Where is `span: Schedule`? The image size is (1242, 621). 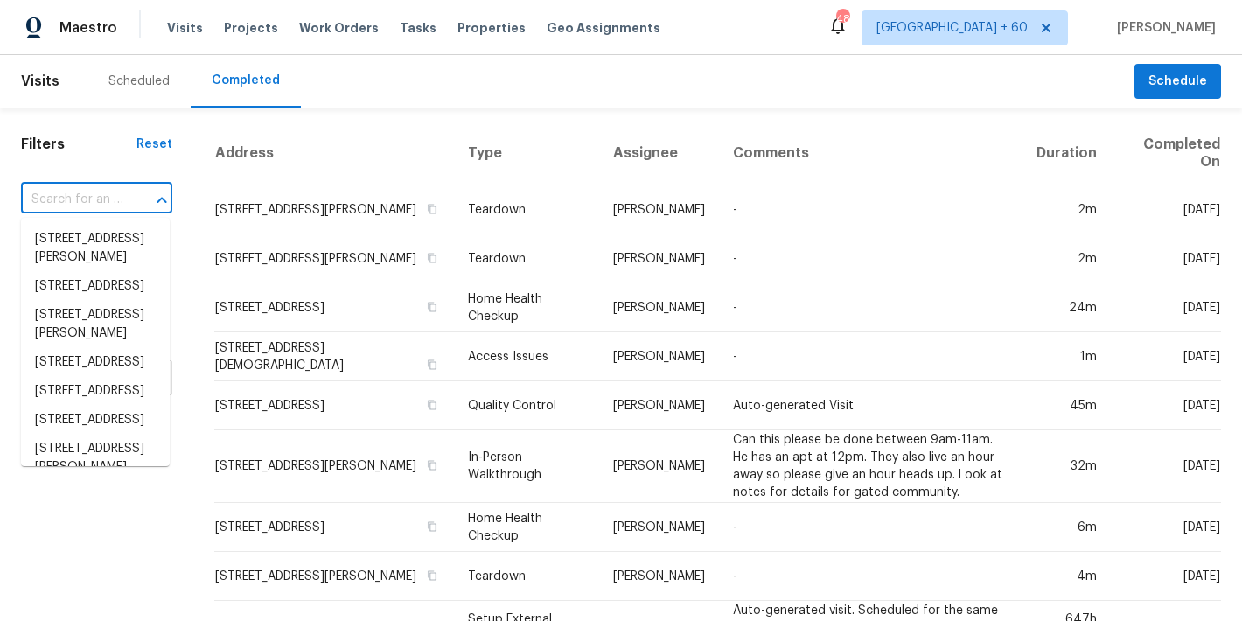
span: Schedule is located at coordinates (1177, 81).